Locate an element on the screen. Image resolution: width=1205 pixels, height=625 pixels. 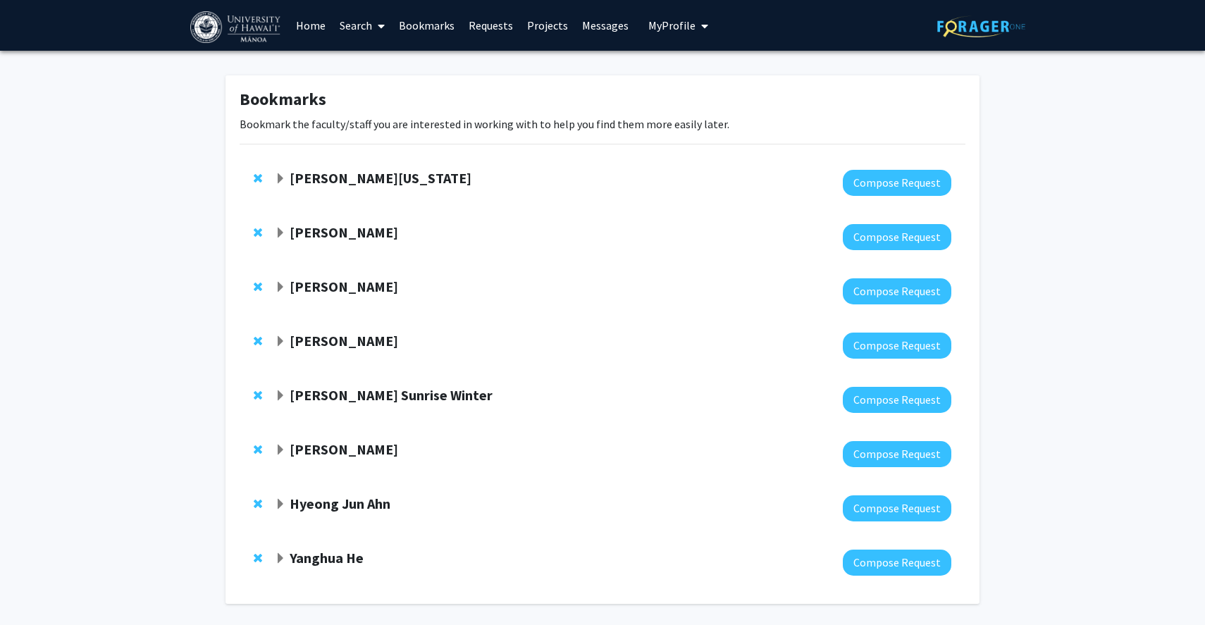
img: ForagerOne Logo is located at coordinates (981, 26).